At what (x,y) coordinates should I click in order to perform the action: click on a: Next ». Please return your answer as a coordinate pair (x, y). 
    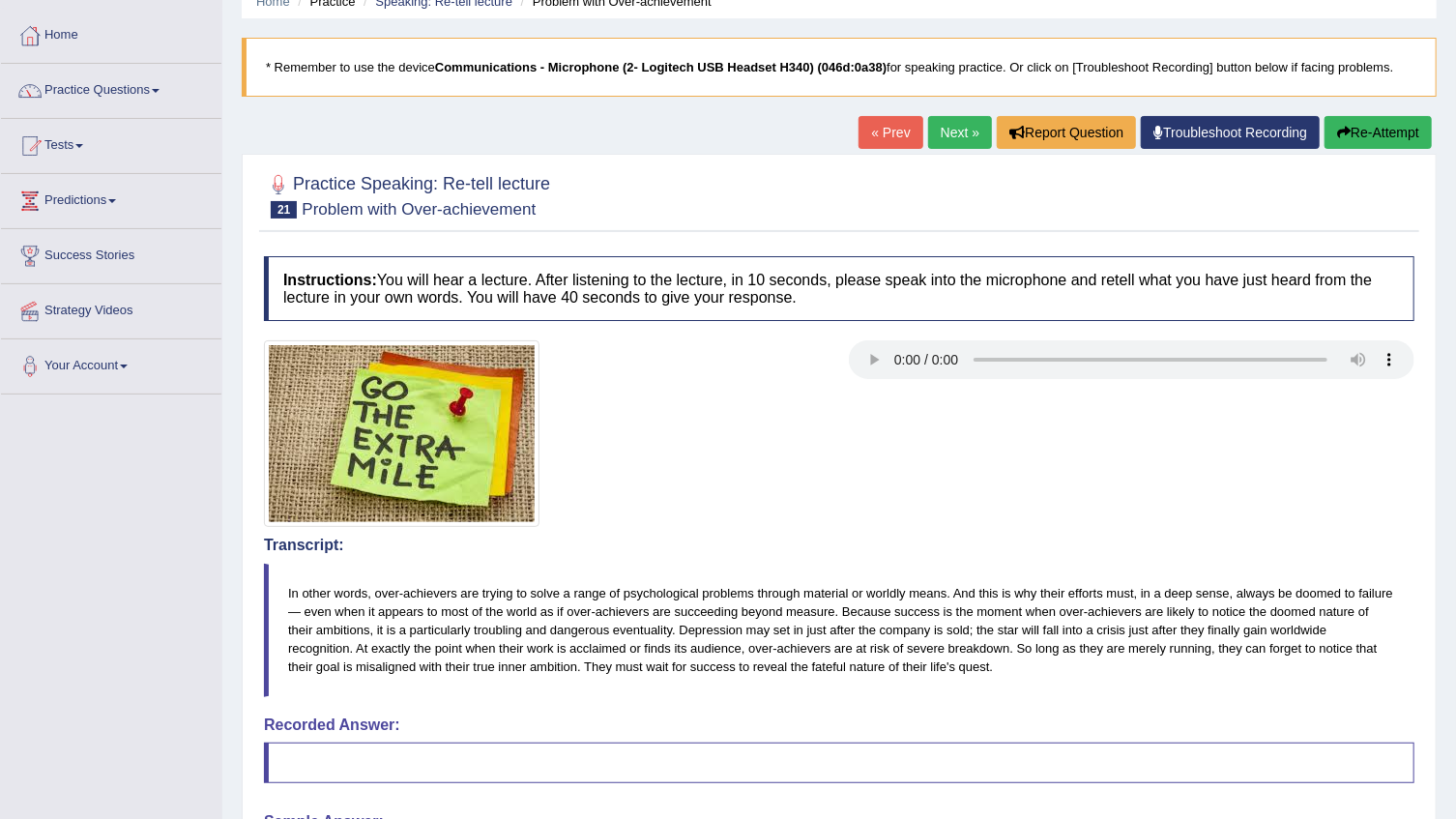
    Looking at the image, I should click on (960, 133).